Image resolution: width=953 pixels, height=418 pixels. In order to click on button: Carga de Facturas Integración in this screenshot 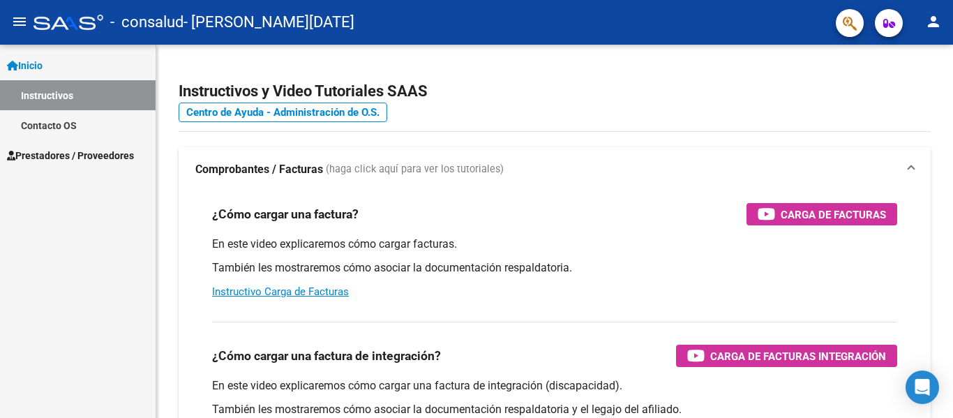, I will do `click(786, 356)`.